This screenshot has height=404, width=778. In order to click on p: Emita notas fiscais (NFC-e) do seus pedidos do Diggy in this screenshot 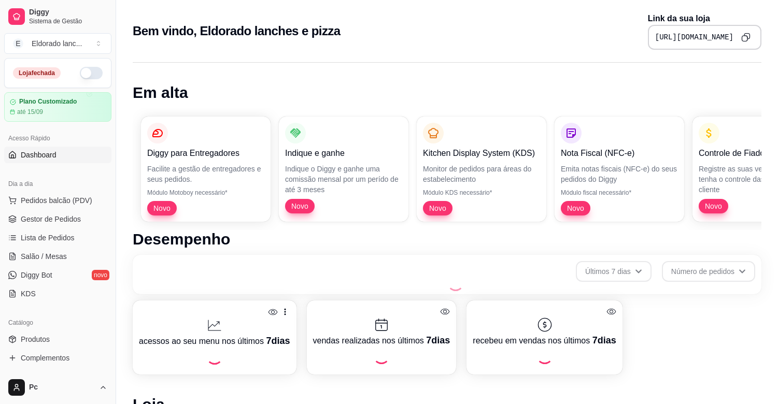, I will do `click(619, 174)`.